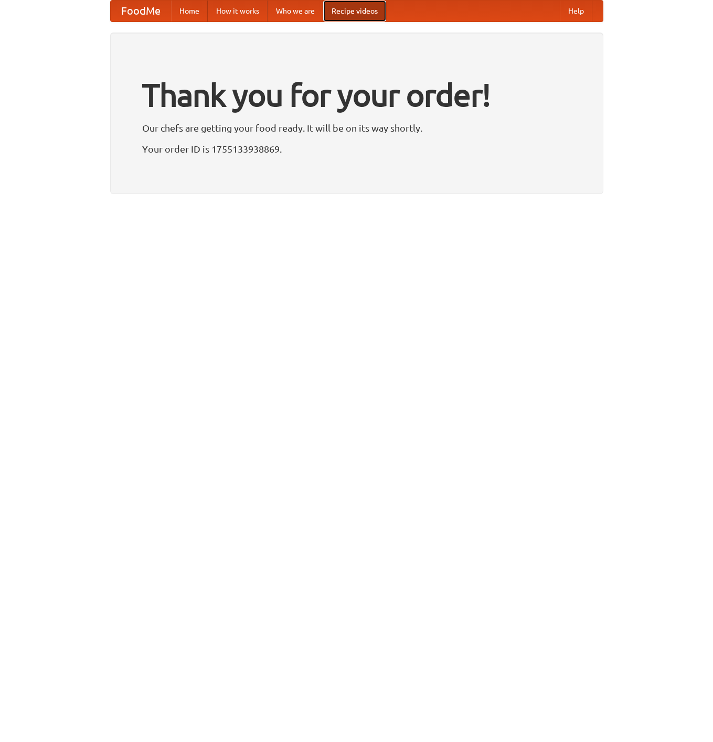 This screenshot has height=742, width=713. What do you see at coordinates (357, 95) in the screenshot?
I see `h1: Thank you for your order!` at bounding box center [357, 95].